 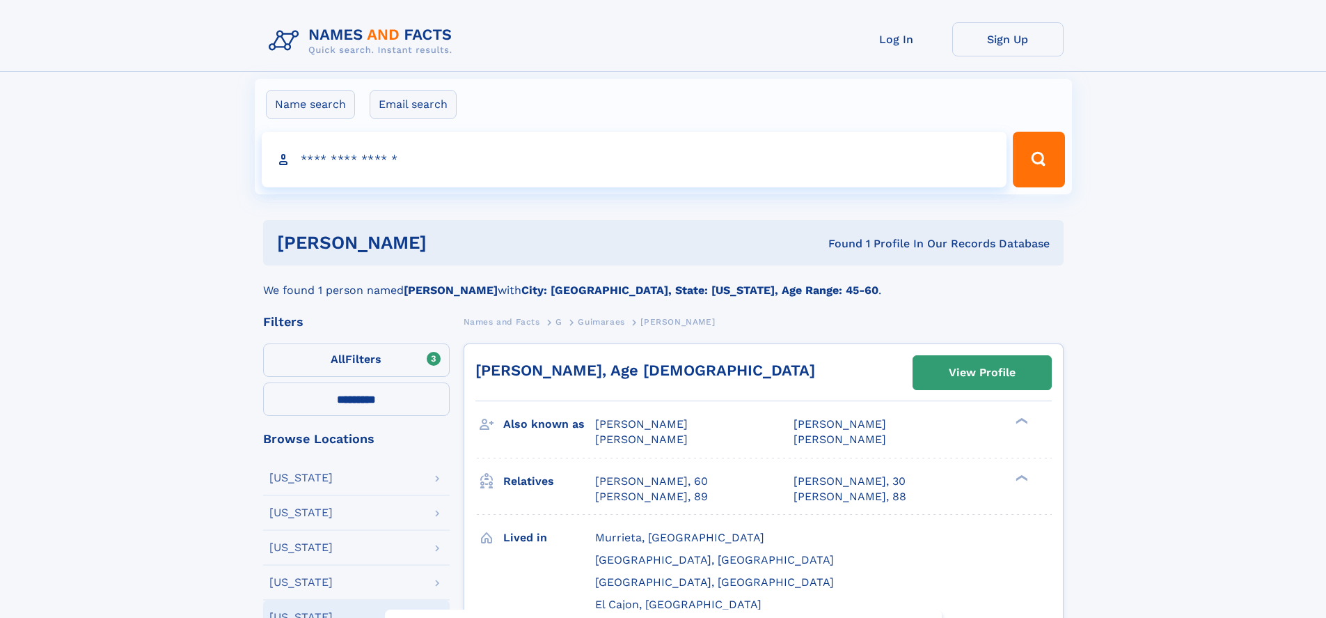 I want to click on h3: Relatives, so click(x=549, y=481).